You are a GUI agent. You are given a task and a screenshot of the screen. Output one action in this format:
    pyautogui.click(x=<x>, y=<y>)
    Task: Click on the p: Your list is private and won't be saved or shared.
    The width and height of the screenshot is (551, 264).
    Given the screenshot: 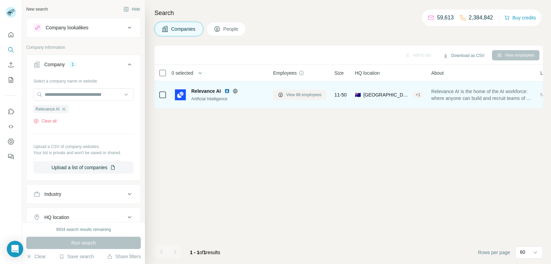 What is the action you would take?
    pyautogui.click(x=84, y=153)
    